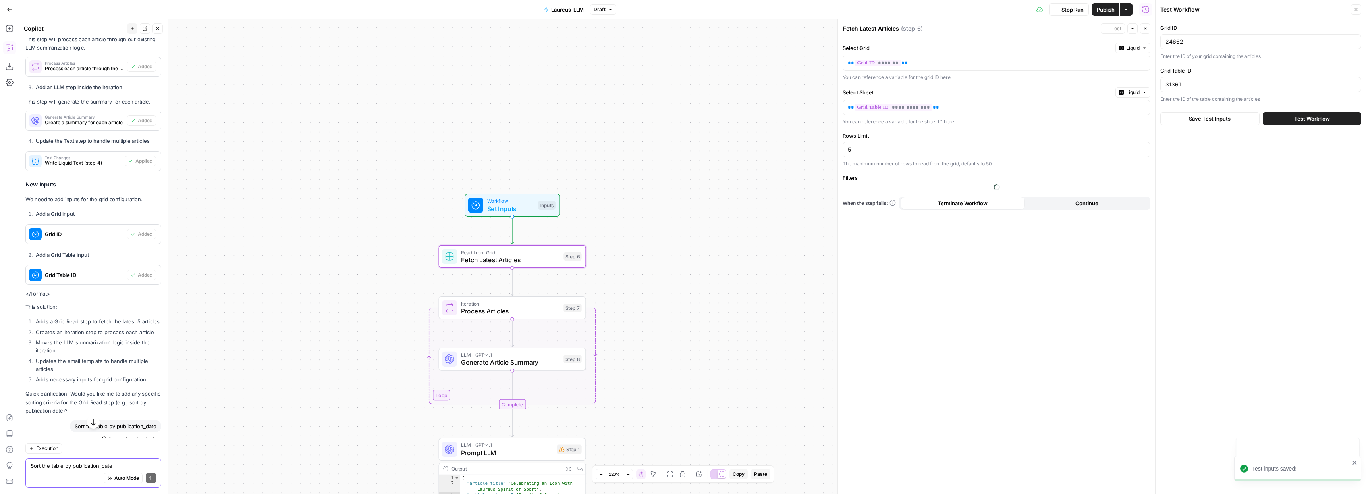 This screenshot has height=494, width=1366. What do you see at coordinates (1105, 10) in the screenshot?
I see `button: Publish` at bounding box center [1105, 10].